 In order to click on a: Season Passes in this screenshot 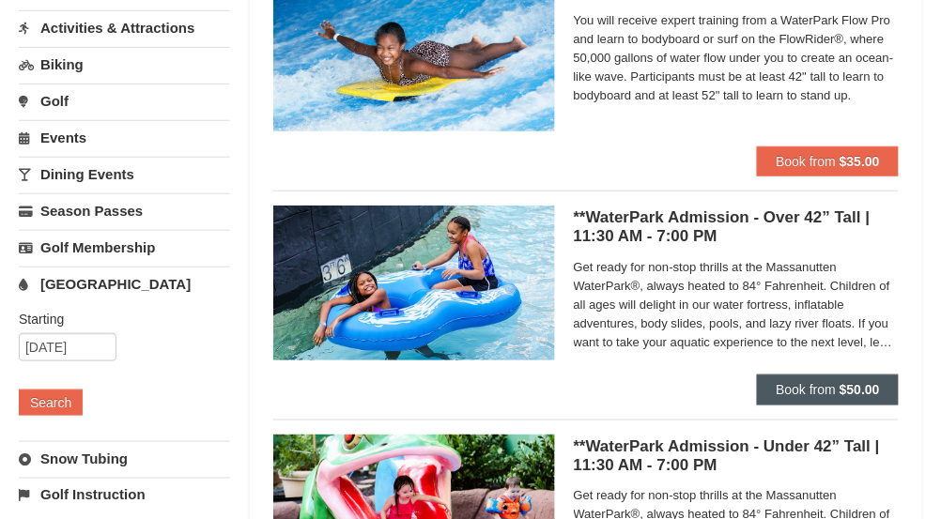, I will do `click(124, 210)`.